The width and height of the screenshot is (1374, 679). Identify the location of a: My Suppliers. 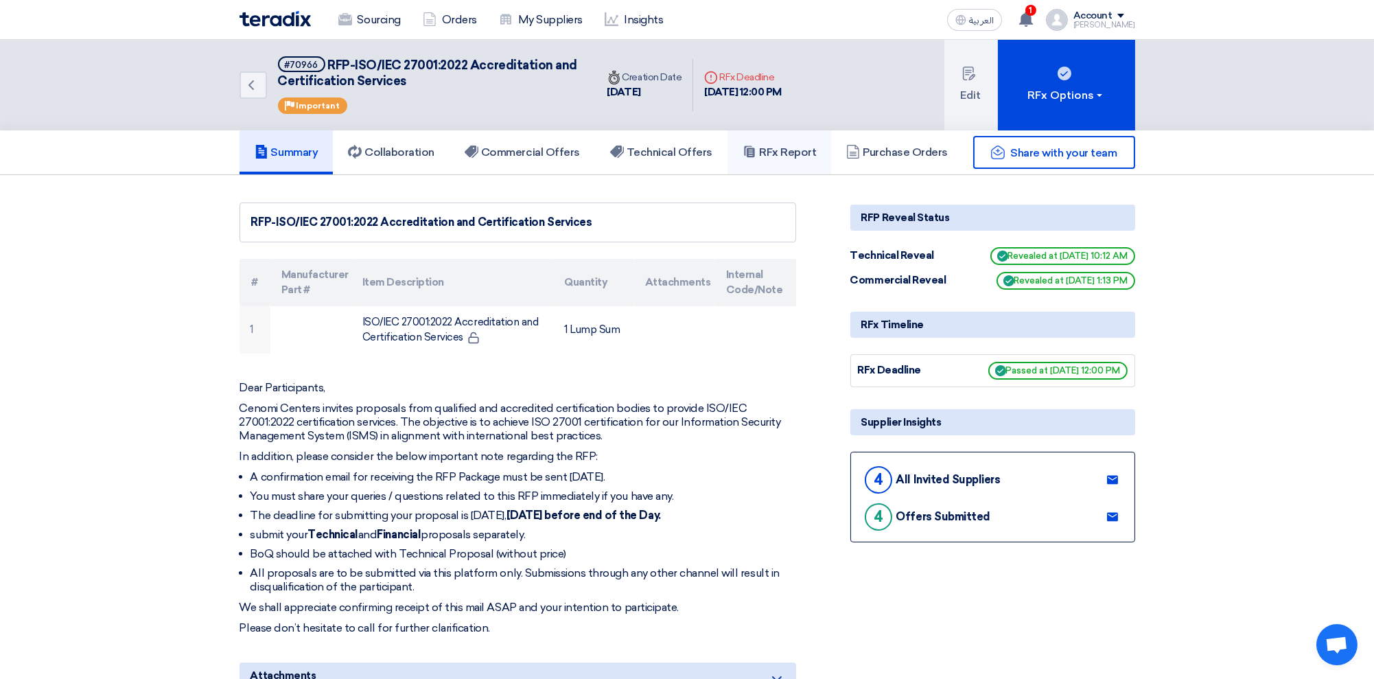
(541, 20).